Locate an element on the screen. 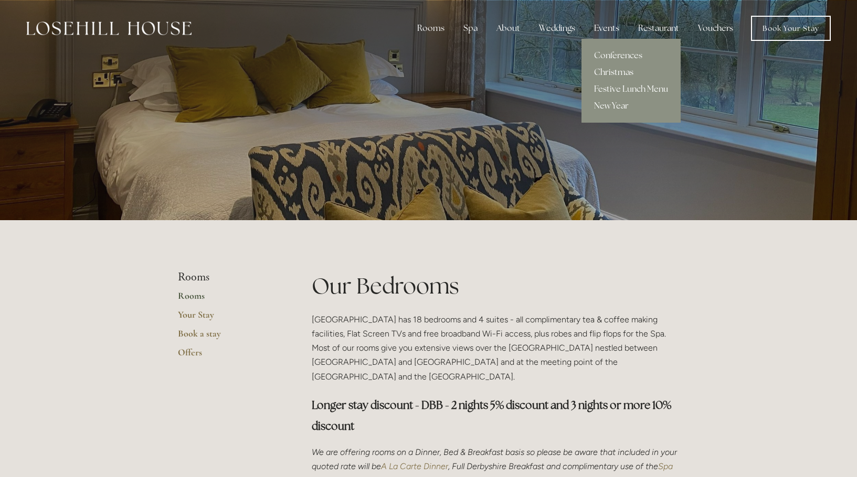 This screenshot has width=857, height=477. a: Vouchers is located at coordinates (715, 28).